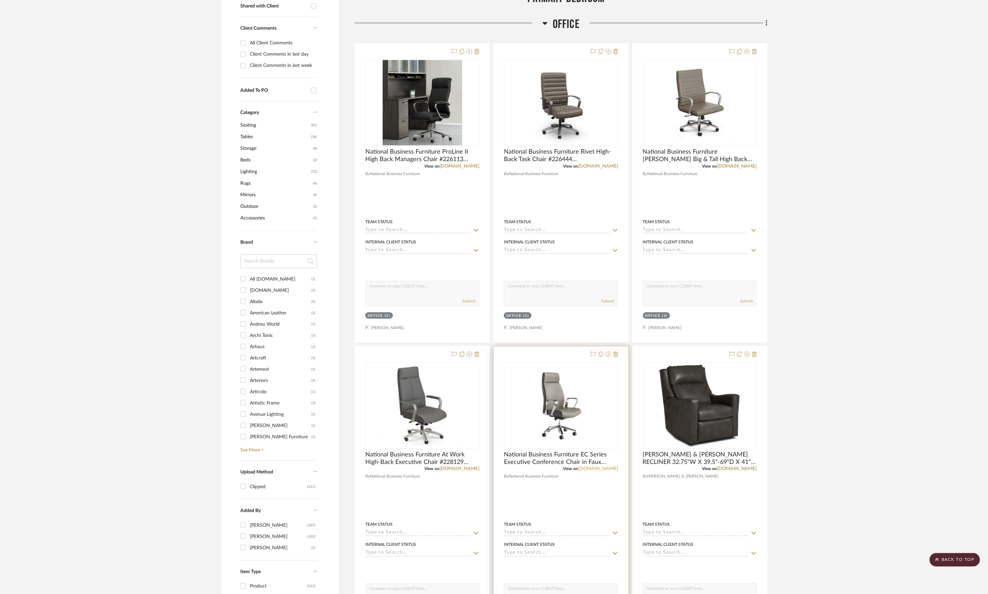  What do you see at coordinates (313, 313) in the screenshot?
I see `div: (2)` at bounding box center [313, 313].